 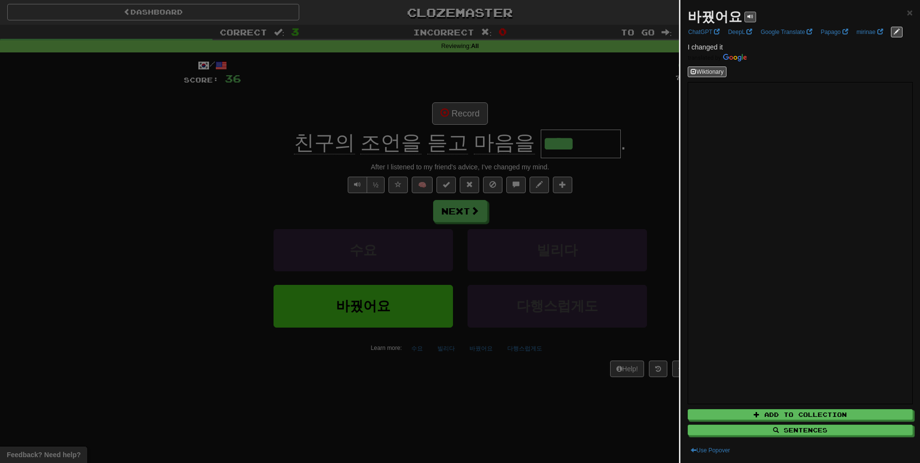 What do you see at coordinates (870, 32) in the screenshot?
I see `a: mirinae` at bounding box center [870, 32].